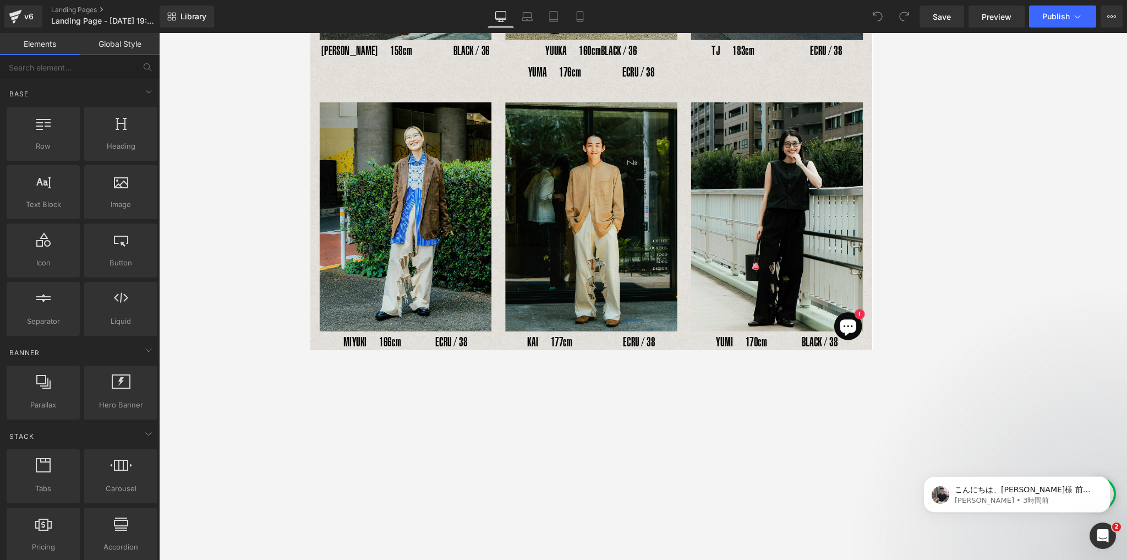 This screenshot has width=1127, height=560. I want to click on p: MIYUKI 166cm ECRU / 38, so click(113, 366).